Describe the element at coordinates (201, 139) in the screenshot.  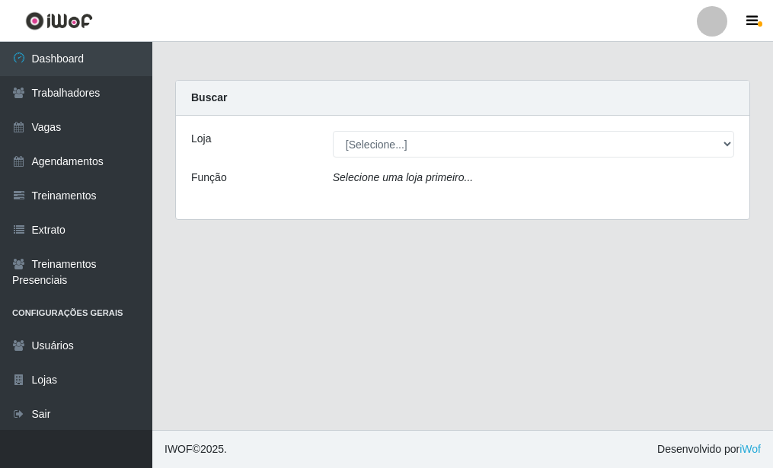
I see `label: Loja` at that location.